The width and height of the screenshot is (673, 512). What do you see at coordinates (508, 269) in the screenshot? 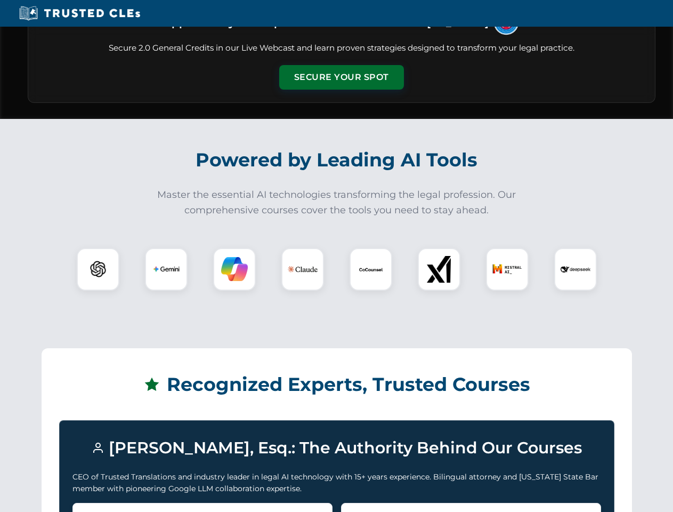
I see `div: Mistral AI` at bounding box center [508, 269].